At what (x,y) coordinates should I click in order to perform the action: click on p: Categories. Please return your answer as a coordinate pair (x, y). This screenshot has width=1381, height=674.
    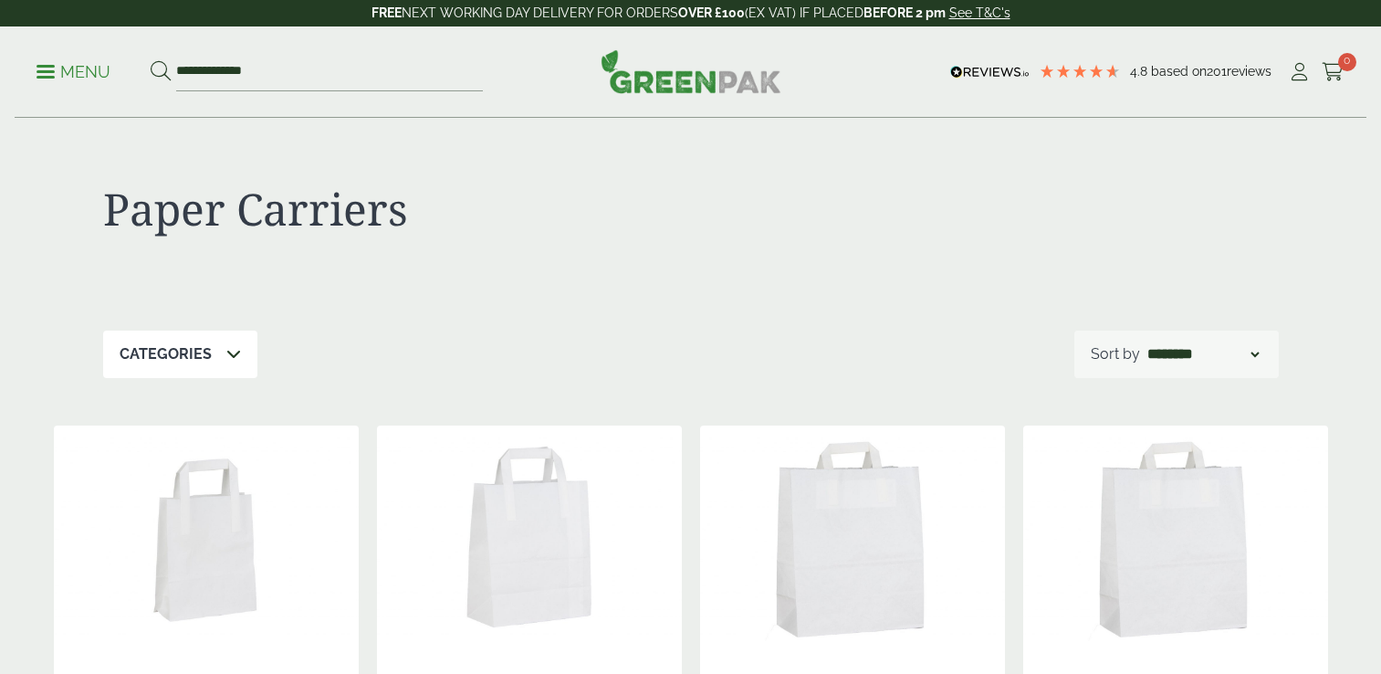
    Looking at the image, I should click on (165, 354).